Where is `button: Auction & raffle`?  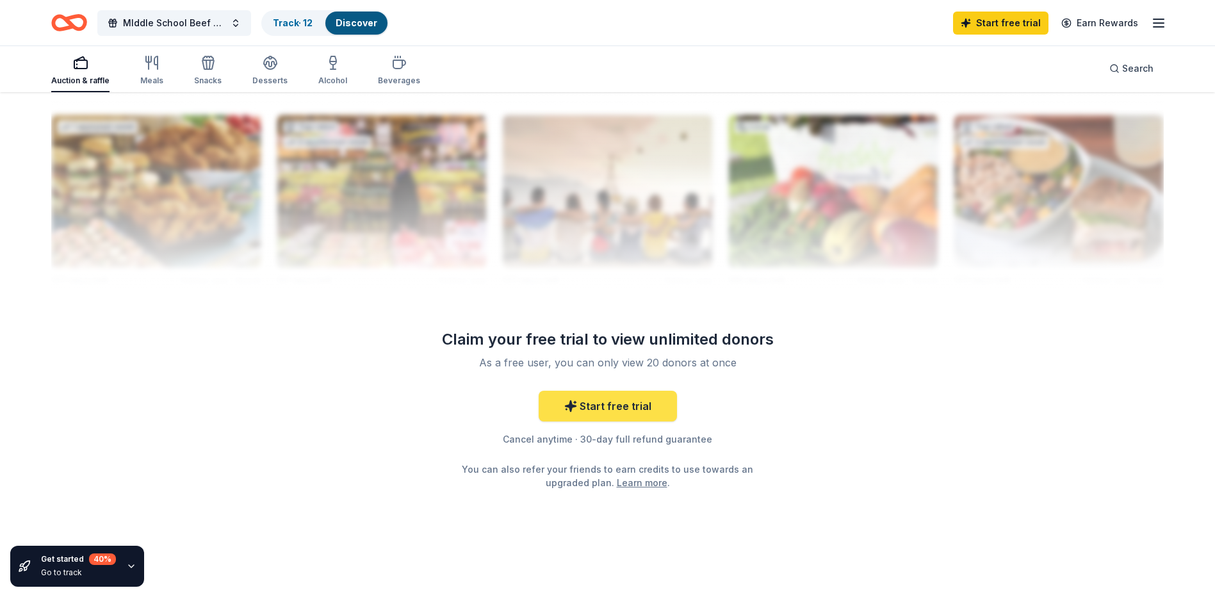
button: Auction & raffle is located at coordinates (80, 71).